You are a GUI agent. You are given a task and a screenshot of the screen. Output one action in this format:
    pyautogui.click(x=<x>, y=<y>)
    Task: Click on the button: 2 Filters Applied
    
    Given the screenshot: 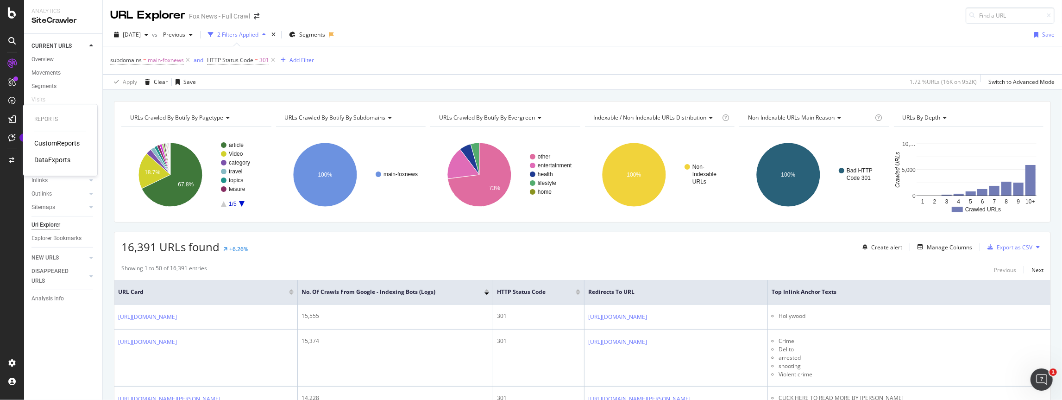 What is the action you would take?
    pyautogui.click(x=237, y=35)
    